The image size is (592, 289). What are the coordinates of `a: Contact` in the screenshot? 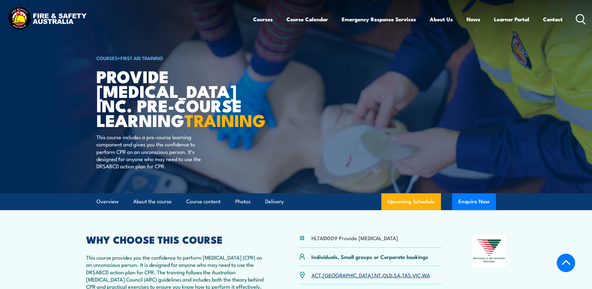 It's located at (553, 19).